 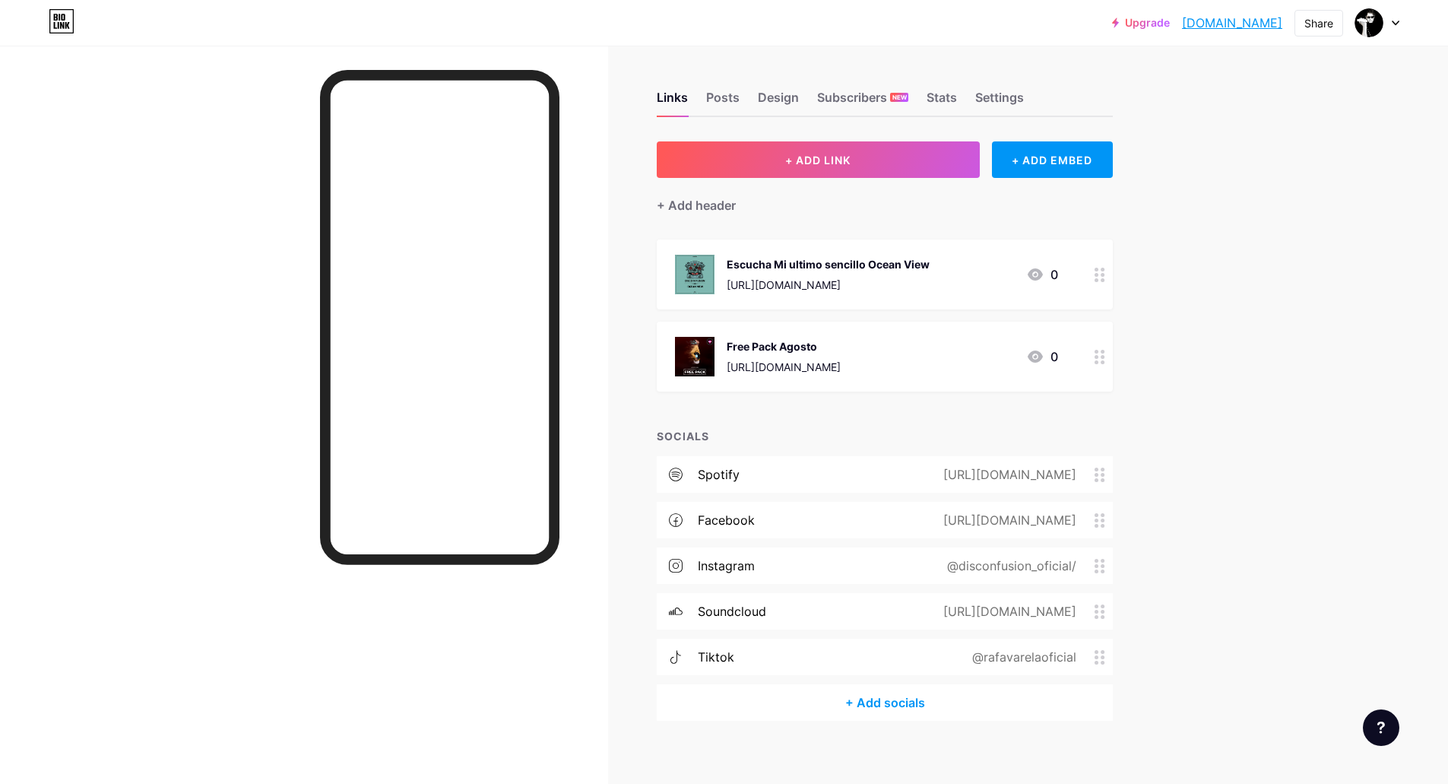 I want to click on a: Upgrade, so click(x=1141, y=23).